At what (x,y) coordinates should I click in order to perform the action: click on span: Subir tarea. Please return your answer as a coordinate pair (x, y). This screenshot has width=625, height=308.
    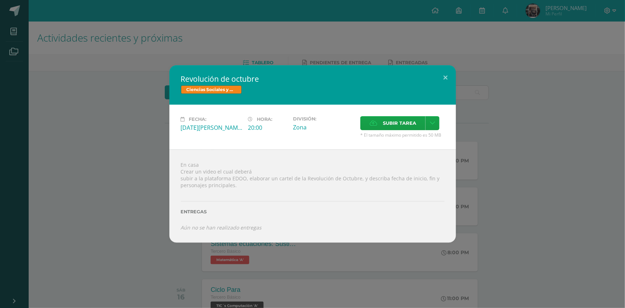
    Looking at the image, I should click on (399, 123).